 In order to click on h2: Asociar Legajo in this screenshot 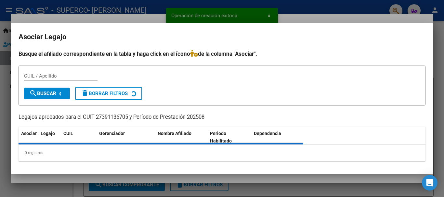, I will do `click(222, 37)`.